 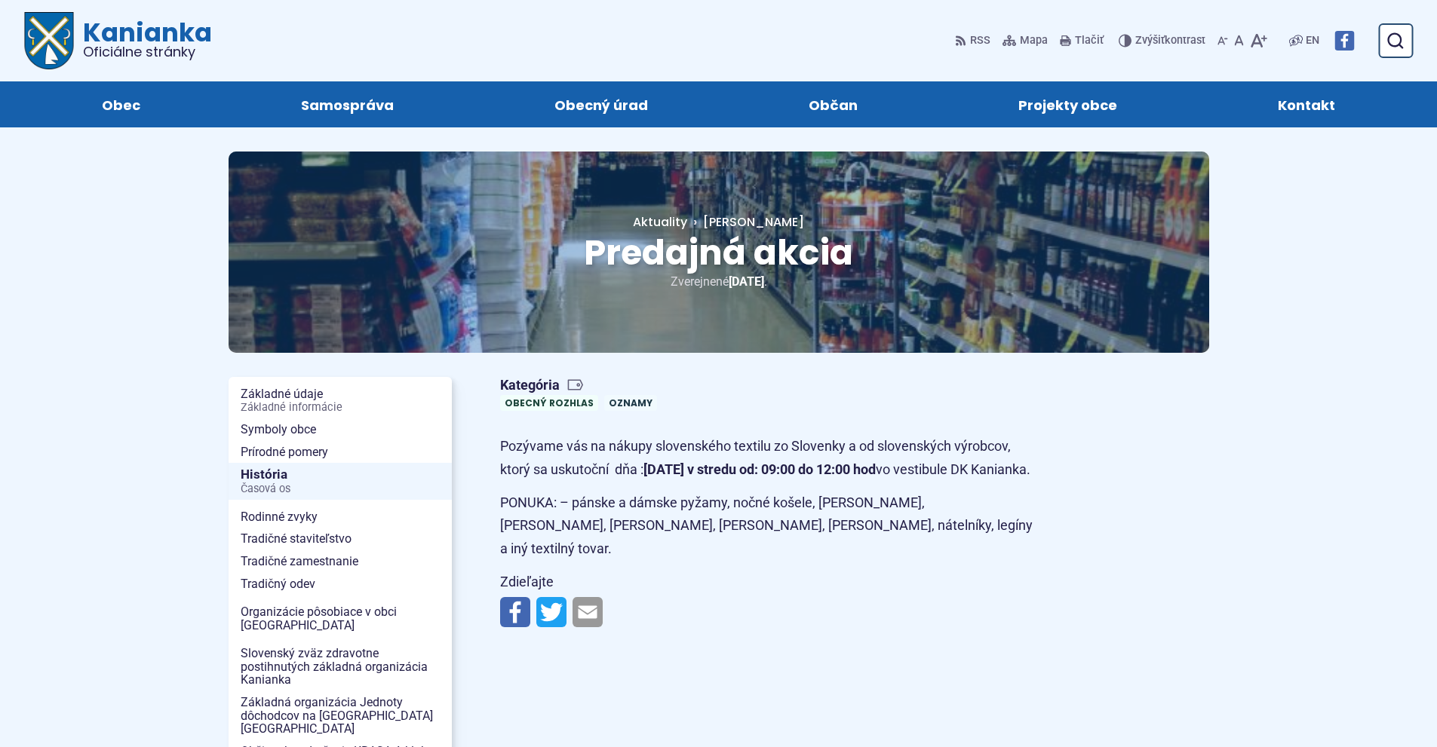 What do you see at coordinates (340, 481) in the screenshot?
I see `span: História` at bounding box center [340, 481].